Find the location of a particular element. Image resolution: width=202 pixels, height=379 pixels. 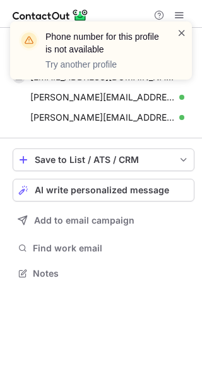

img: warning is located at coordinates (29, 40).